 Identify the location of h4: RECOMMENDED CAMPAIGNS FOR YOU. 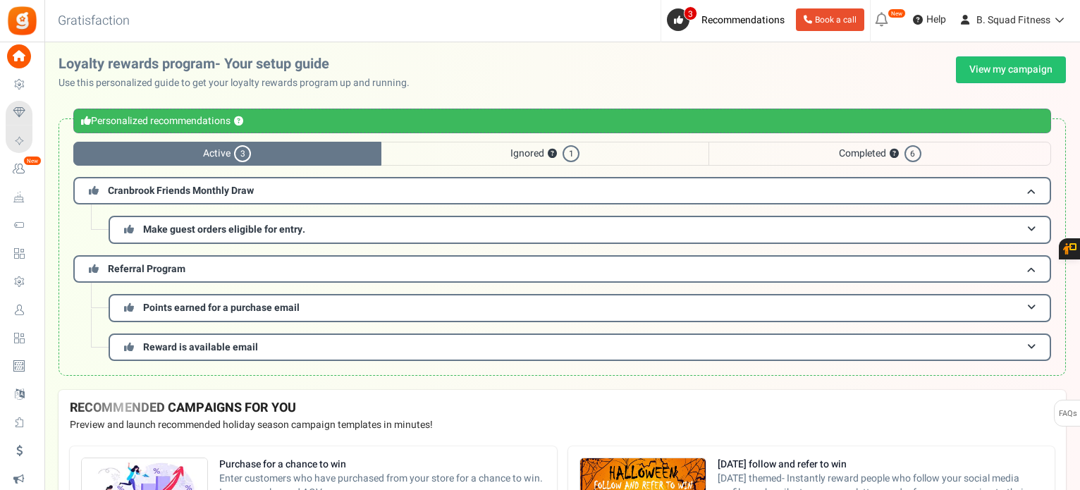
(562, 408).